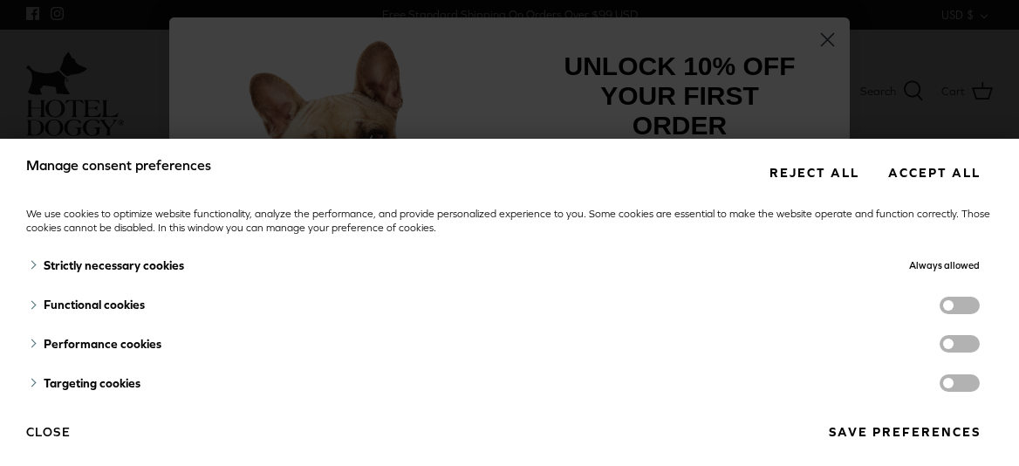  What do you see at coordinates (960, 305) in the screenshot?
I see `label: functionality cookies` at bounding box center [960, 305].